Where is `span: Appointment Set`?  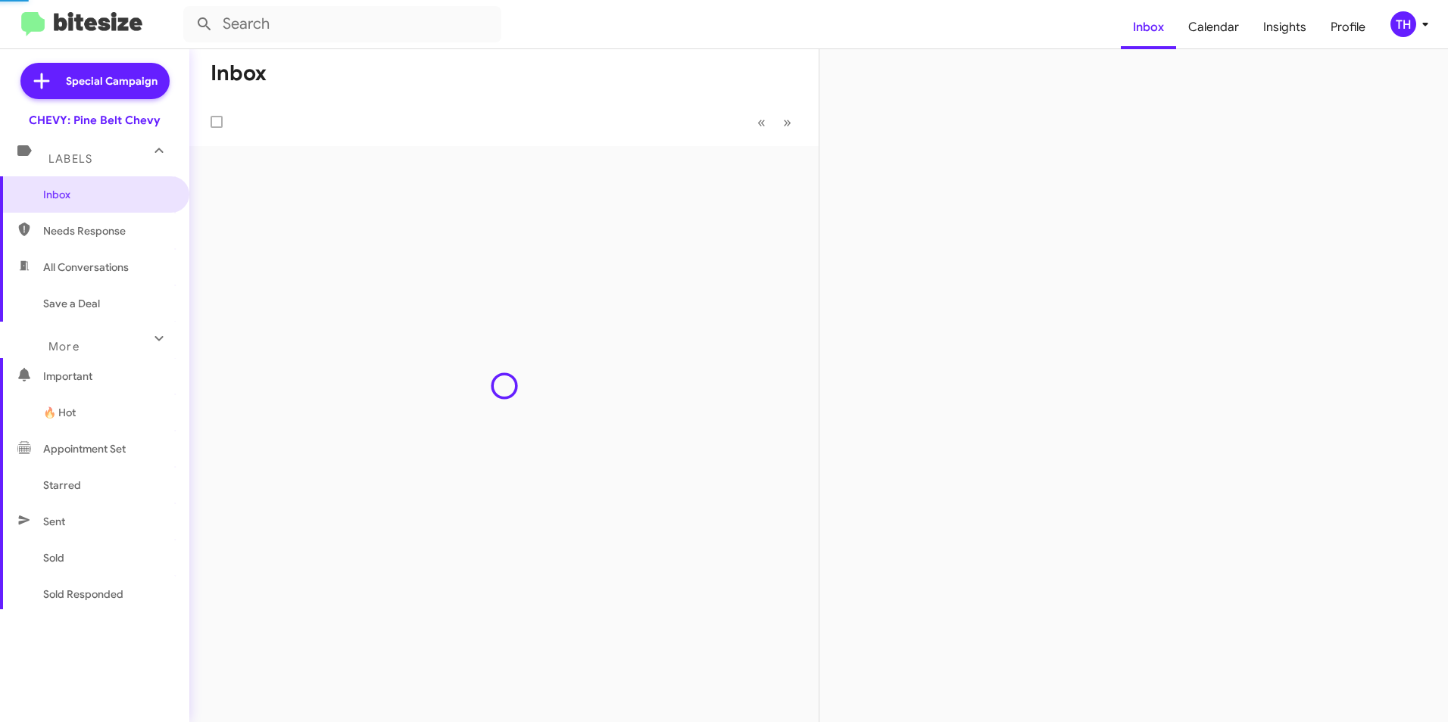 span: Appointment Set is located at coordinates (84, 449).